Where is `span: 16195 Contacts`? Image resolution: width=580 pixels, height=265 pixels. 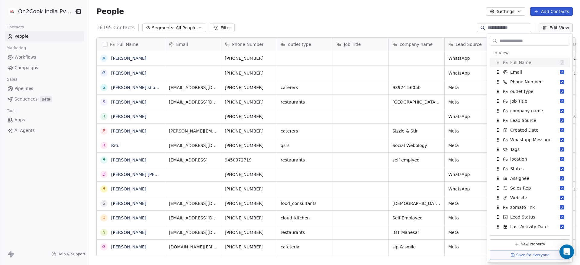 span: 16195 Contacts is located at coordinates (115, 28).